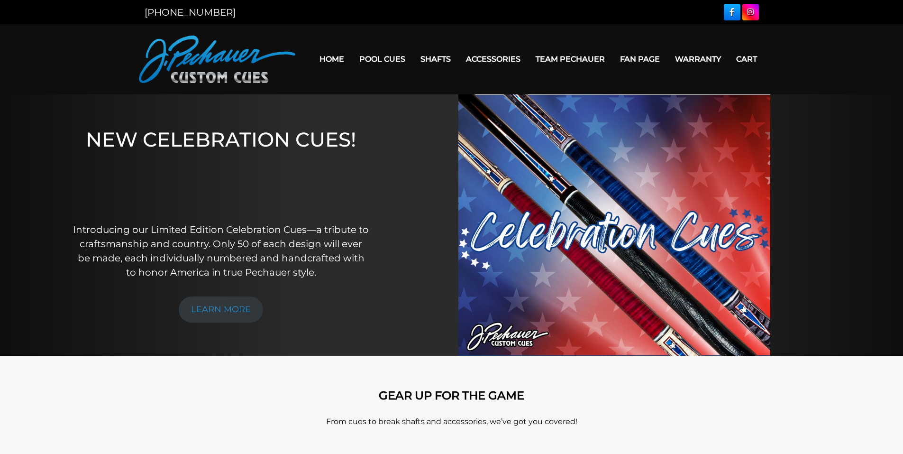 This screenshot has width=903, height=454. Describe the element at coordinates (698, 59) in the screenshot. I see `a: Warranty` at that location.